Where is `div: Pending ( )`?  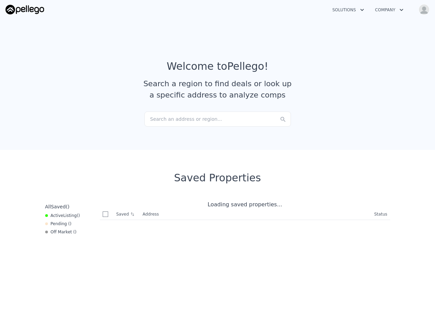
div: Pending ( ) is located at coordinates (58, 224).